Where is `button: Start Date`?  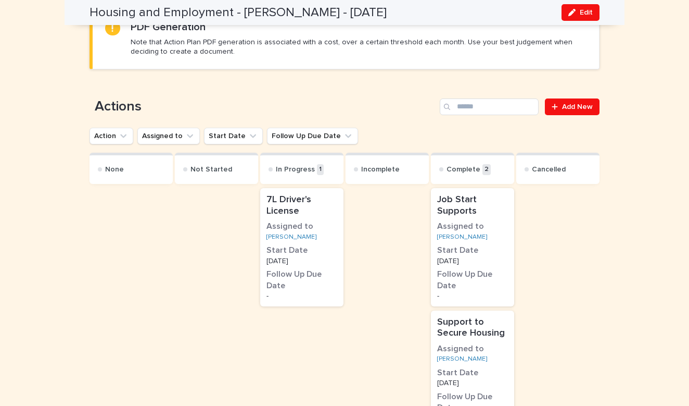
button: Start Date is located at coordinates (233, 136).